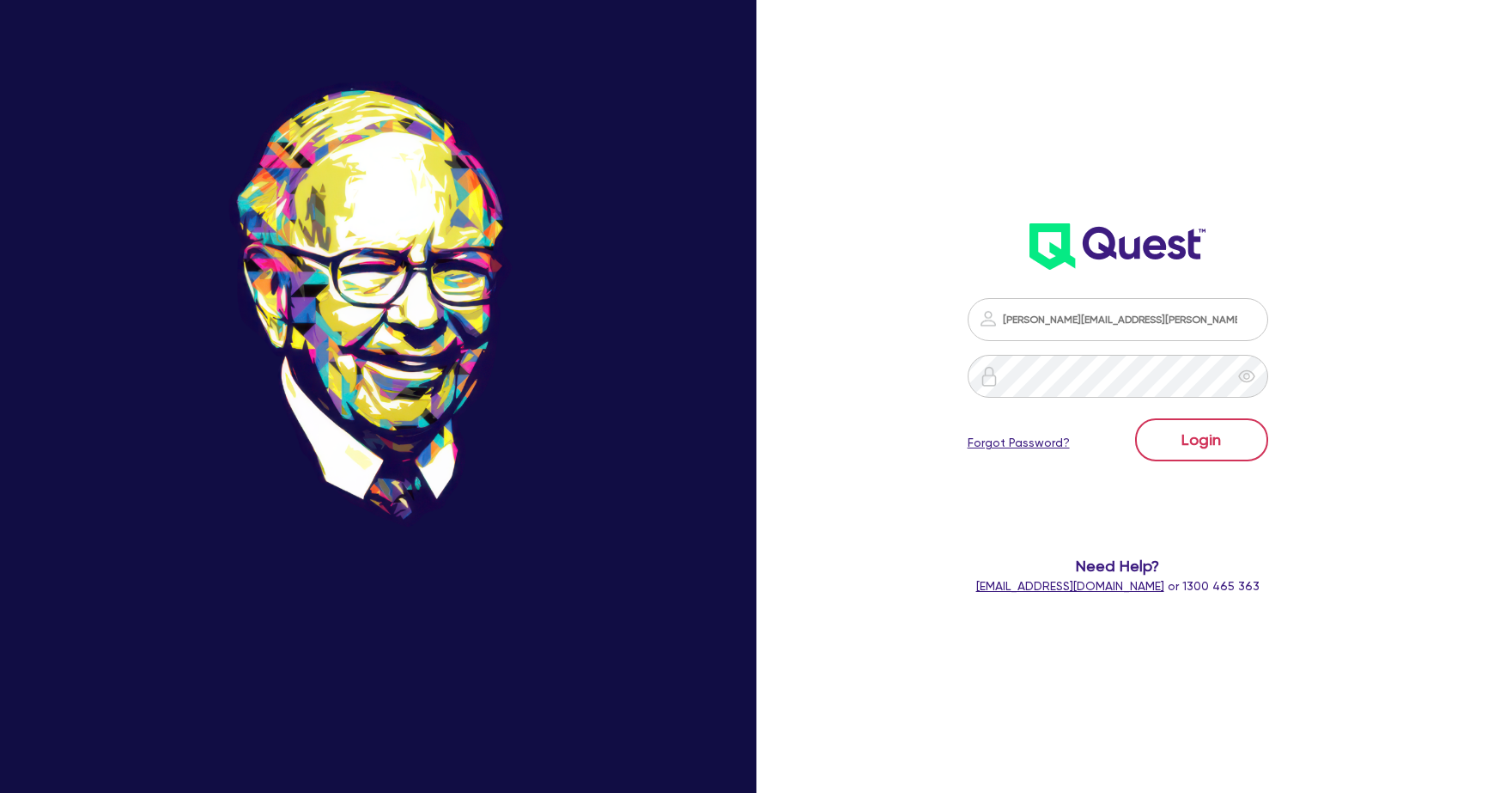 Image resolution: width=1512 pixels, height=793 pixels. What do you see at coordinates (1247, 376) in the screenshot?
I see `span: eye` at bounding box center [1247, 376].